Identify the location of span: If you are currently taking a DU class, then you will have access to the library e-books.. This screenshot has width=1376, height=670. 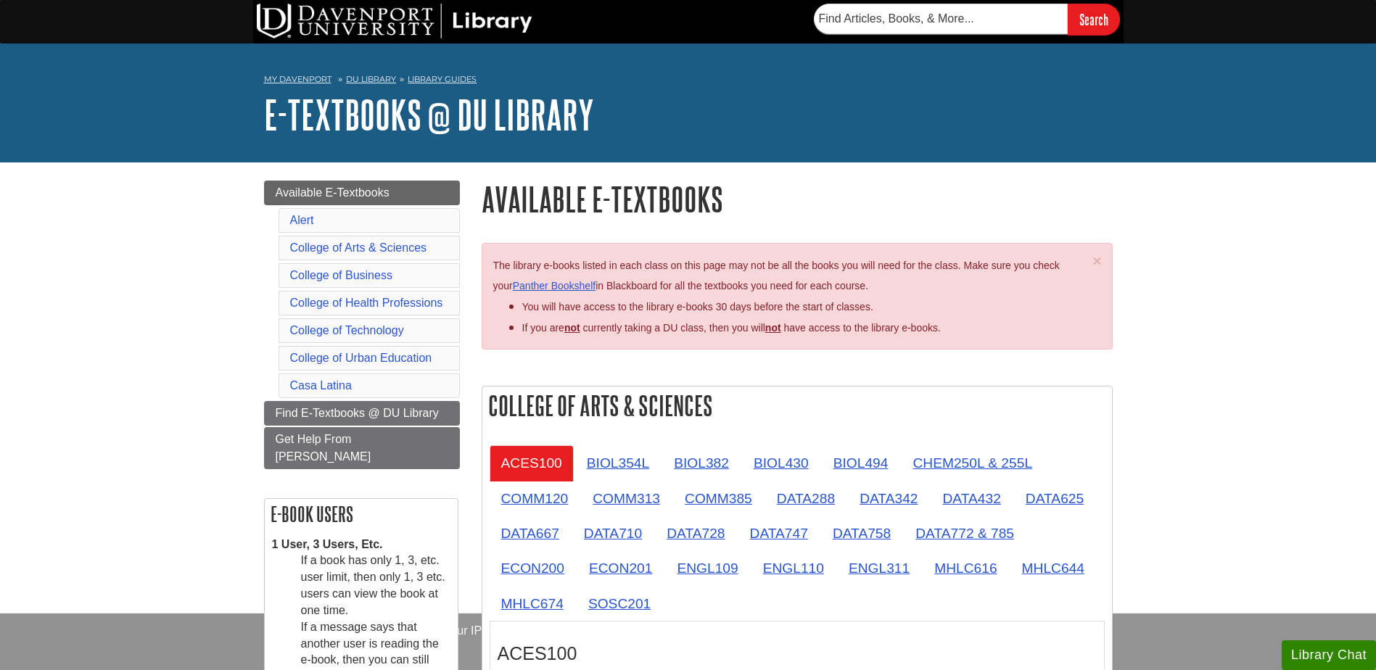
(731, 328).